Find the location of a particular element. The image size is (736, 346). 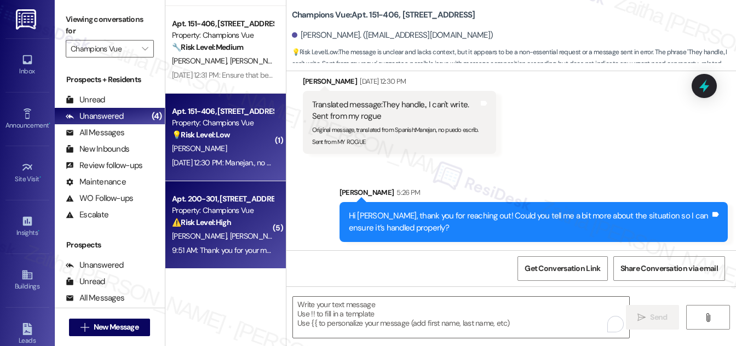

span: New Message is located at coordinates (116, 327).